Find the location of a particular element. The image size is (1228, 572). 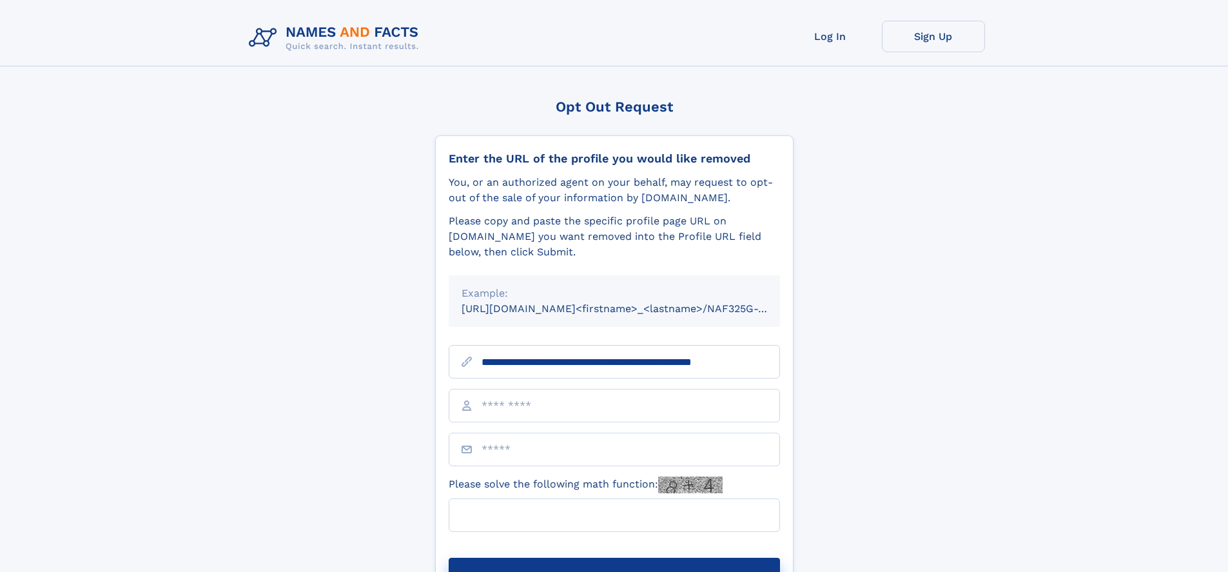

a: Log In is located at coordinates (830, 36).